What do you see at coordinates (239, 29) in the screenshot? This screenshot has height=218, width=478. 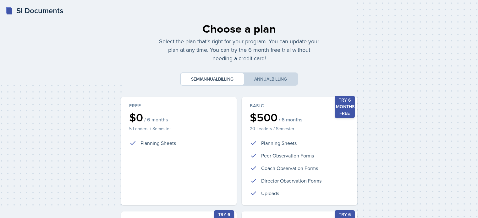 I see `div: Choose a plan` at bounding box center [239, 29].